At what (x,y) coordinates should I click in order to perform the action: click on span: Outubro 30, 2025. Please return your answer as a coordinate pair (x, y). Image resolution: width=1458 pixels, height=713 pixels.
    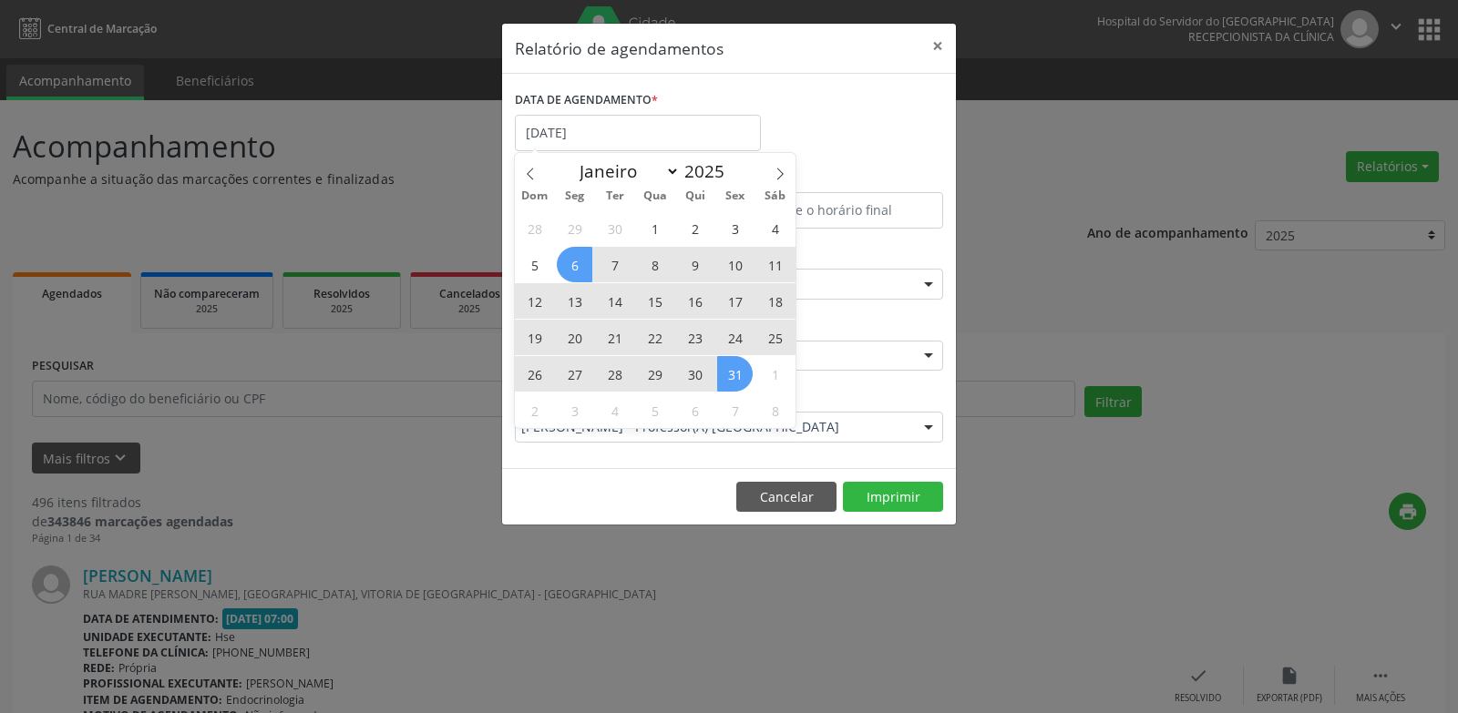
    Looking at the image, I should click on (694, 374).